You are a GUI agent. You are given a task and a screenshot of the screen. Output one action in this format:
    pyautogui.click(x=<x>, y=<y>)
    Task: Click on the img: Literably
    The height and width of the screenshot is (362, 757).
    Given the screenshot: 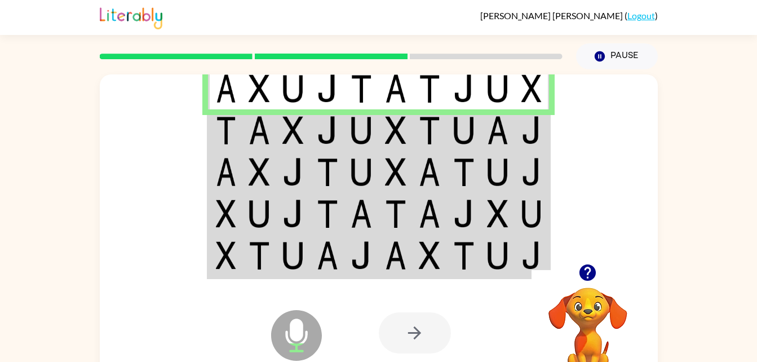 What is the action you would take?
    pyautogui.click(x=131, y=17)
    